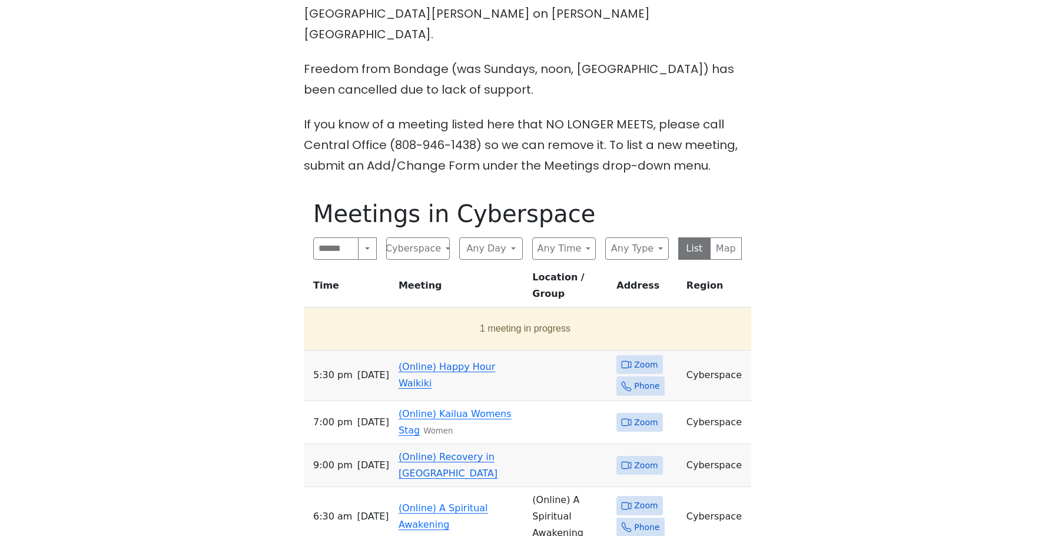  What do you see at coordinates (726, 249) in the screenshot?
I see `button: Map` at bounding box center [726, 249].